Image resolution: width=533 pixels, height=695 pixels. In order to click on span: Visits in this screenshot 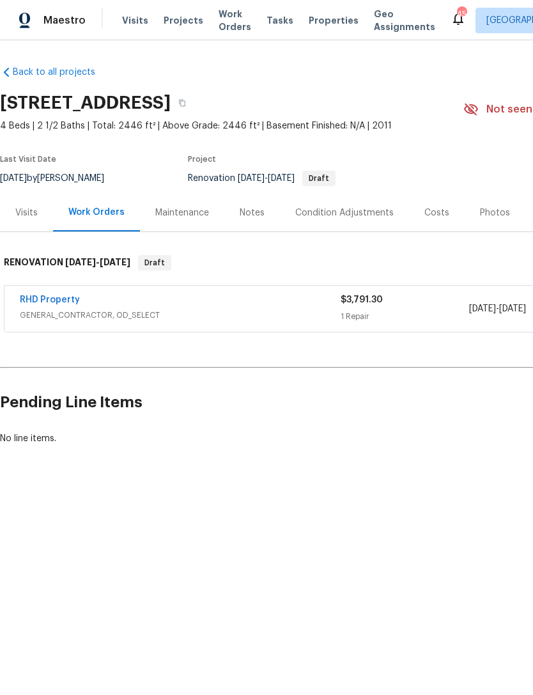, I will do `click(135, 20)`.